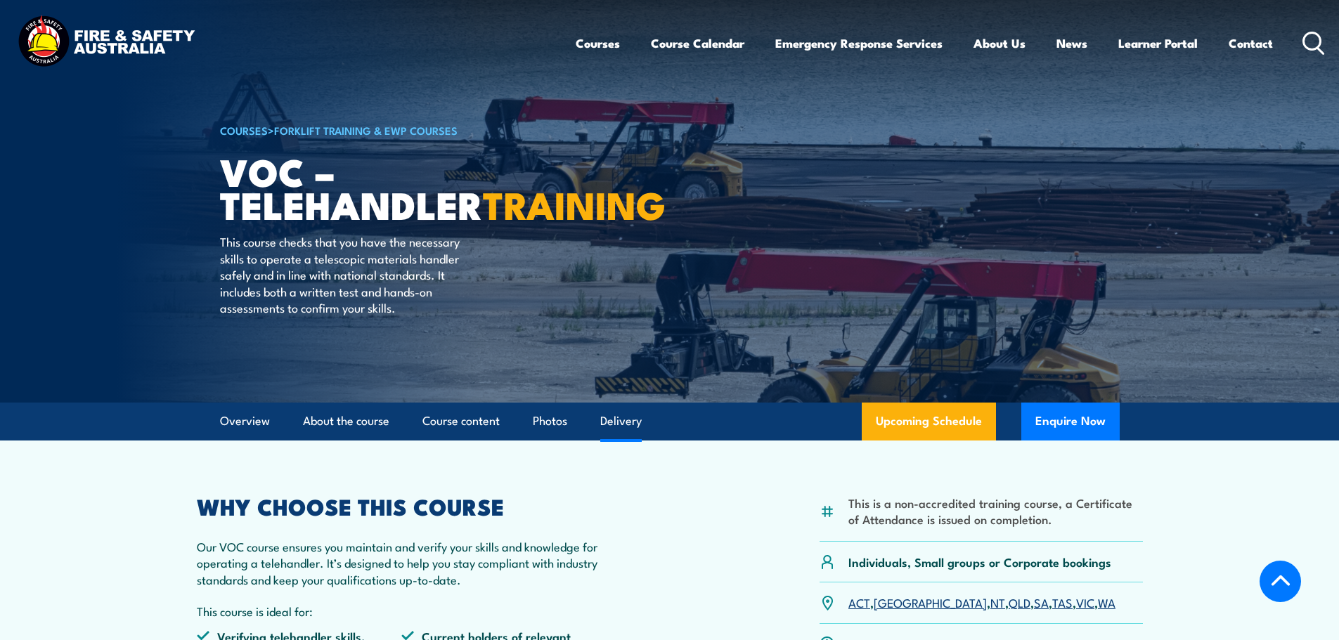  Describe the element at coordinates (995, 511) in the screenshot. I see `li: This is a non-accredited training course, a Certificate of Attendance is issued on completion.` at that location.